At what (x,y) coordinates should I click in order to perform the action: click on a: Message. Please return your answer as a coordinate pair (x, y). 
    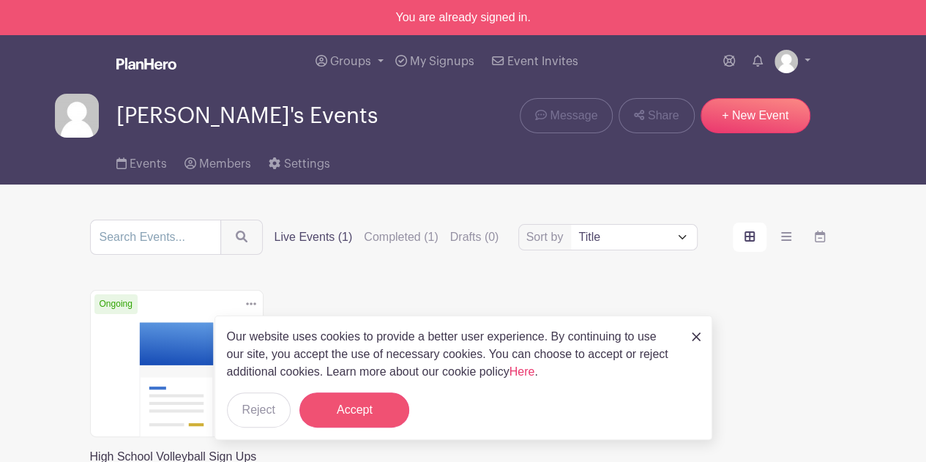
    Looking at the image, I should click on (566, 116).